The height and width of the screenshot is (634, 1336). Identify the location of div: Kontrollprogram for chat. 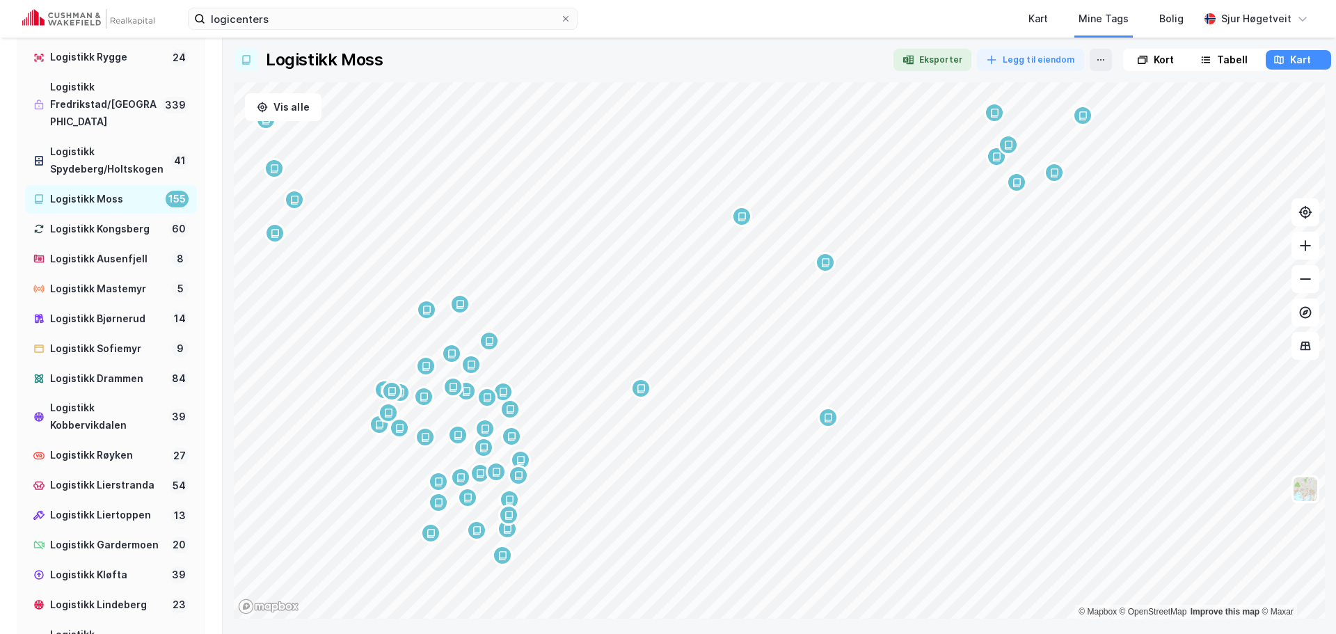
(1302, 601).